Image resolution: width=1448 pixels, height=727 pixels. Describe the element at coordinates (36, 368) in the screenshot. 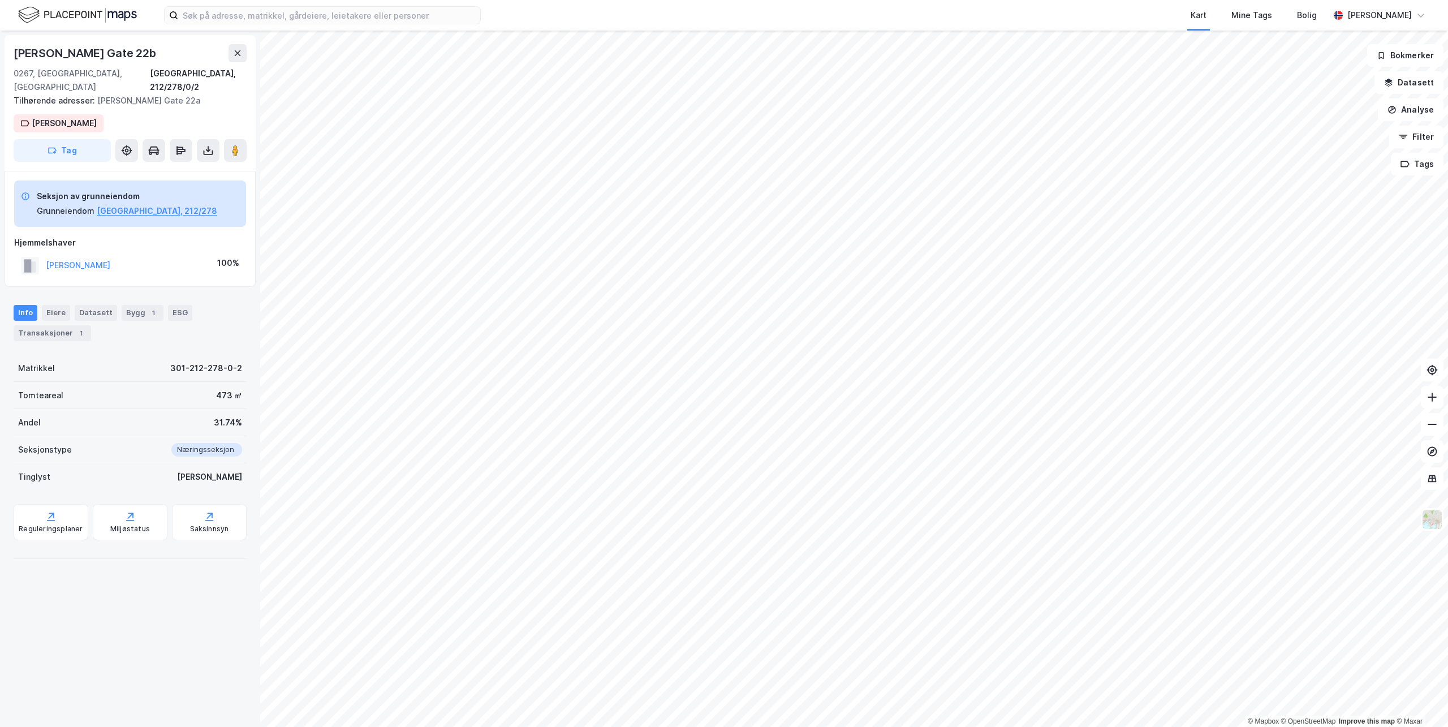

I see `div: Matrikkel` at that location.